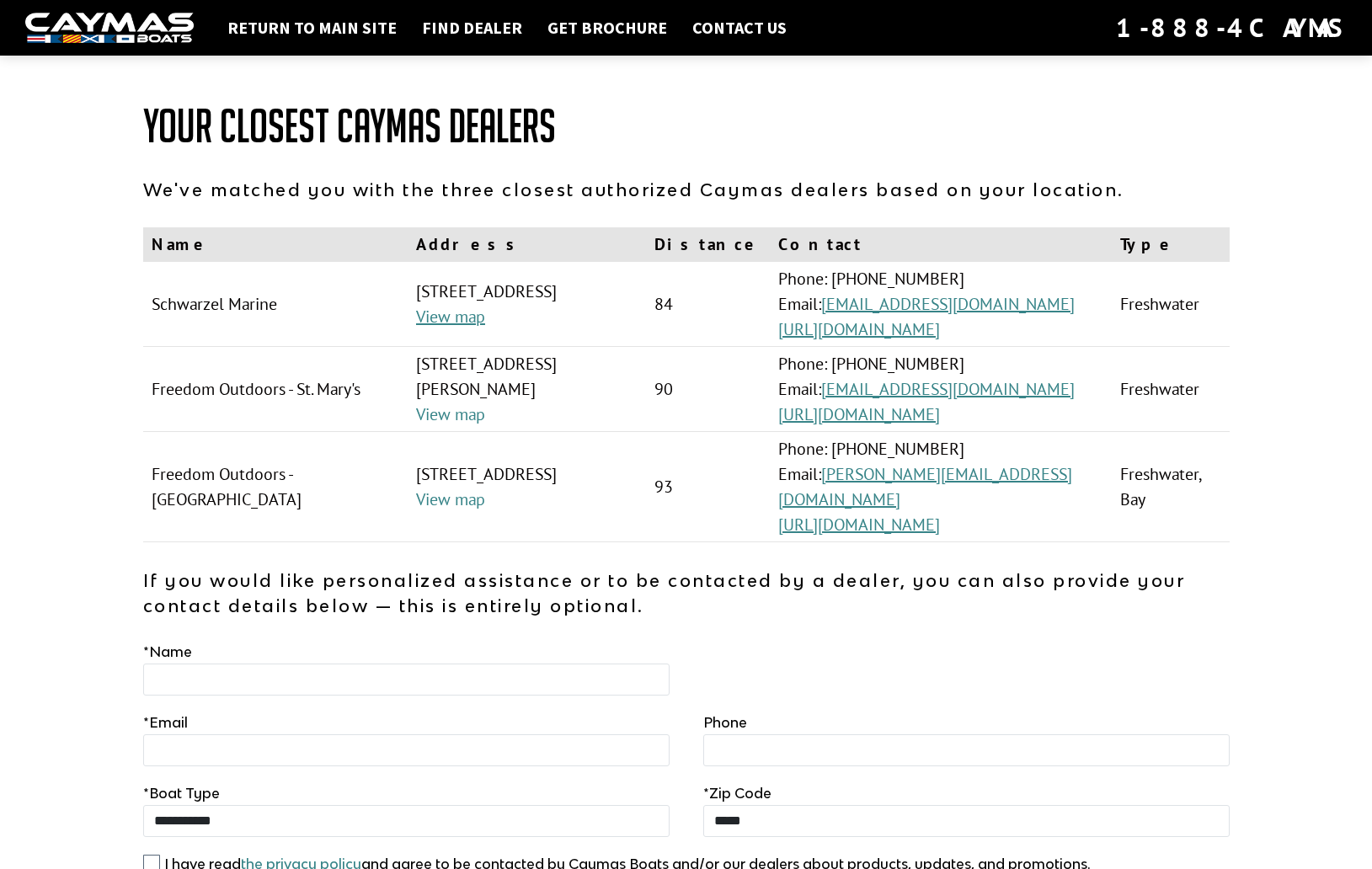 This screenshot has height=869, width=1372. I want to click on th: Contact, so click(941, 244).